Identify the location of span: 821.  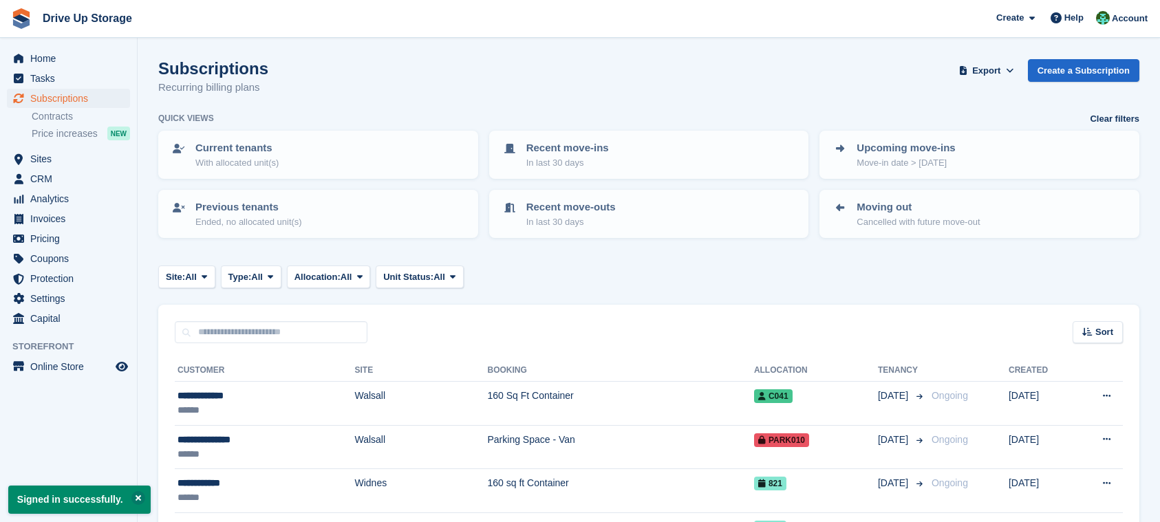
(770, 484).